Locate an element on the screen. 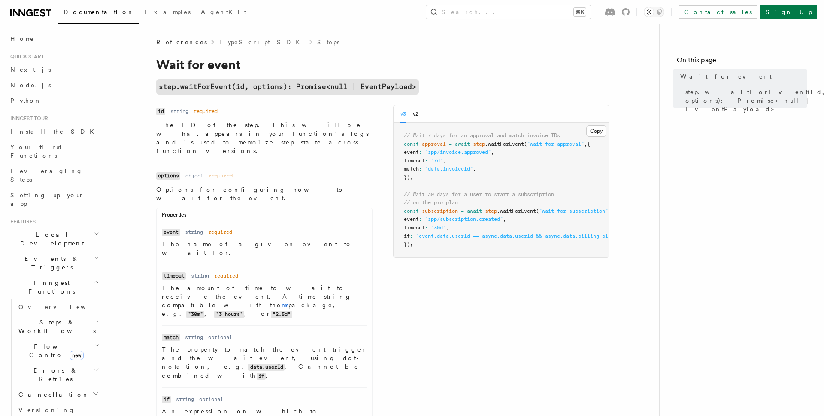 Image resolution: width=824 pixels, height=416 pixels. span: new is located at coordinates (76, 355).